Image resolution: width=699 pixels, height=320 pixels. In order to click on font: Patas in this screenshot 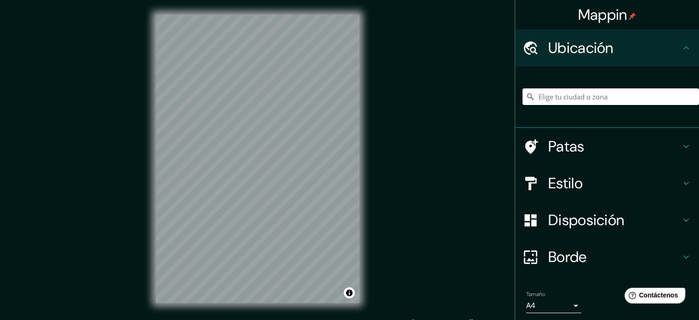, I will do `click(567, 146)`.